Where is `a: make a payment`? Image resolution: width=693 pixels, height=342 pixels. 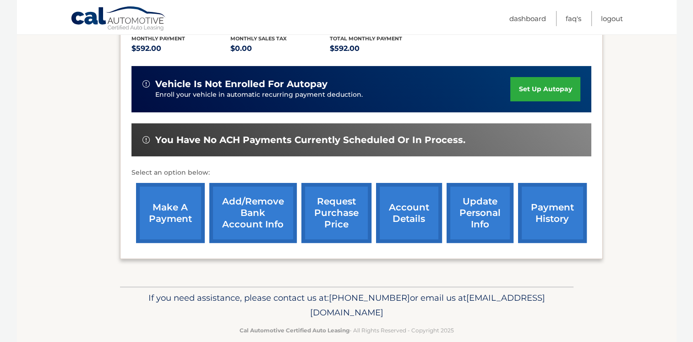 a: make a payment is located at coordinates (170, 212).